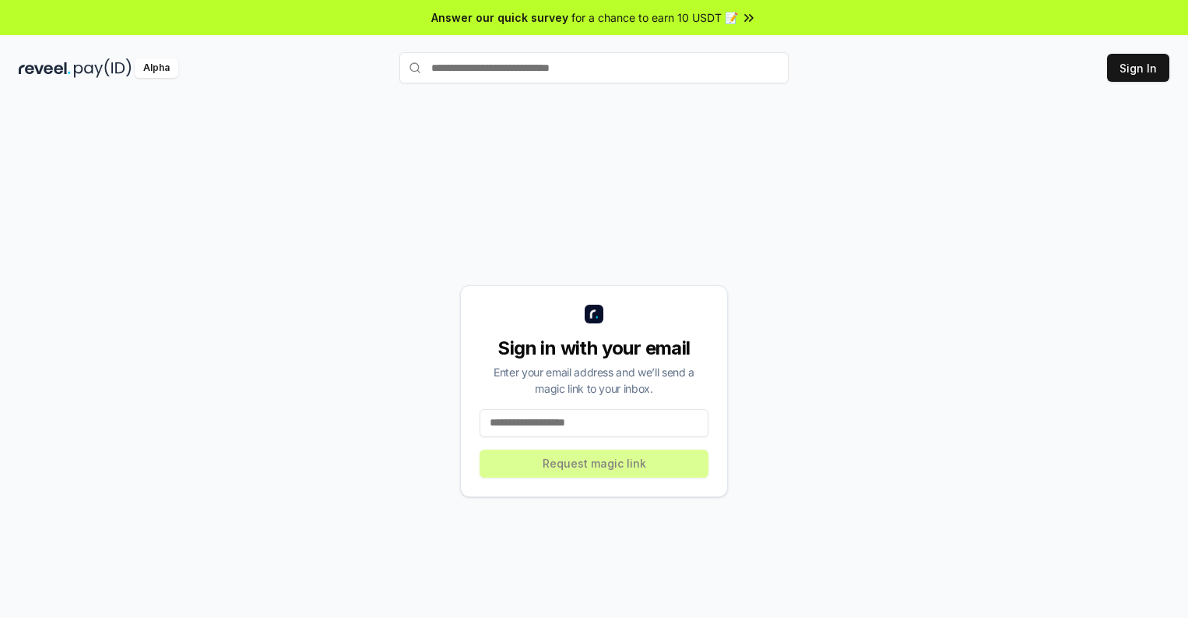 The width and height of the screenshot is (1188, 618). Describe the element at coordinates (103, 68) in the screenshot. I see `img: pay_id` at that location.